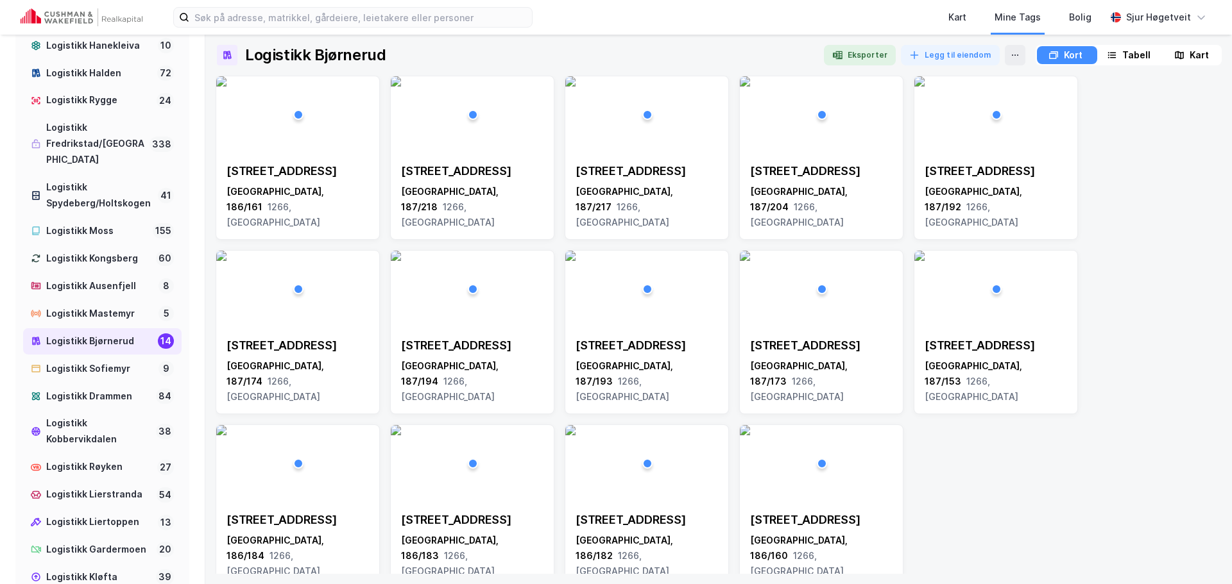  What do you see at coordinates (99, 522) in the screenshot?
I see `div: Logistikk Liertoppen` at bounding box center [99, 522].